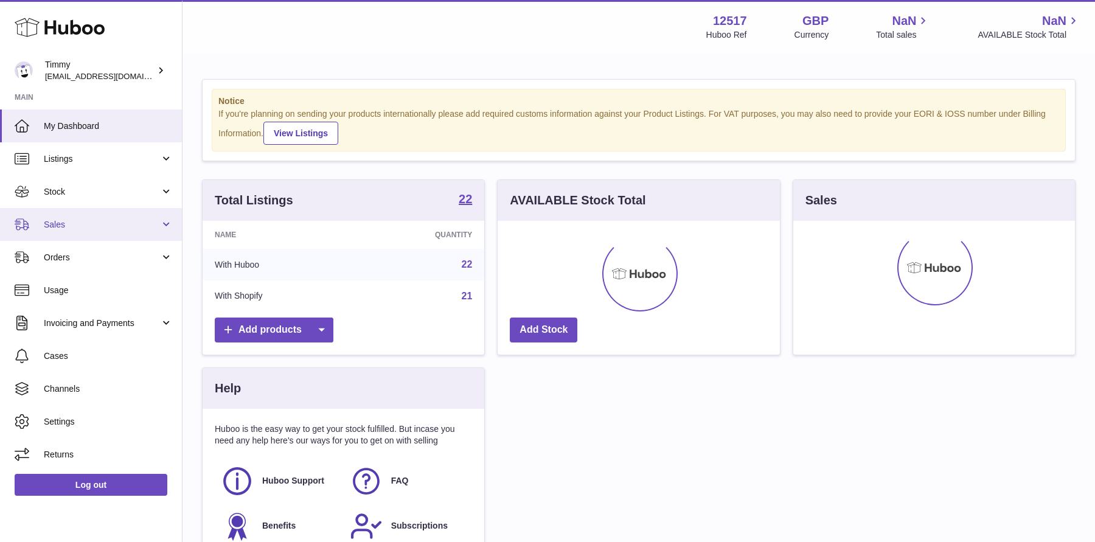 The width and height of the screenshot is (1095, 542). I want to click on span: Stock, so click(102, 192).